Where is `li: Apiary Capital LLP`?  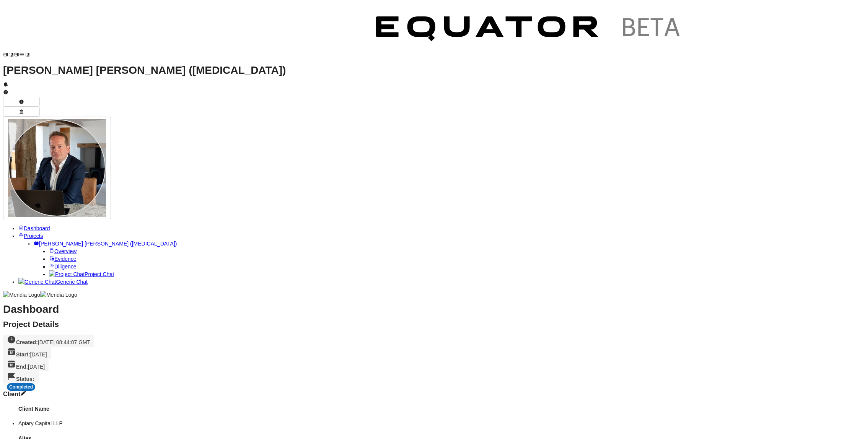 li: Apiary Capital LLP is located at coordinates (436, 423).